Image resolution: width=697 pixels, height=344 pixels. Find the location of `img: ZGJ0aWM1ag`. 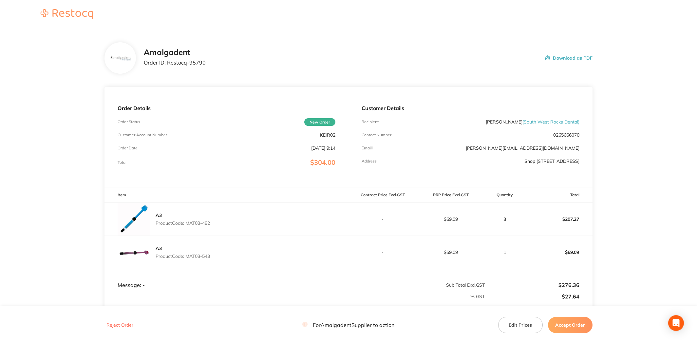

img: ZGJ0aWM1ag is located at coordinates (134, 219).